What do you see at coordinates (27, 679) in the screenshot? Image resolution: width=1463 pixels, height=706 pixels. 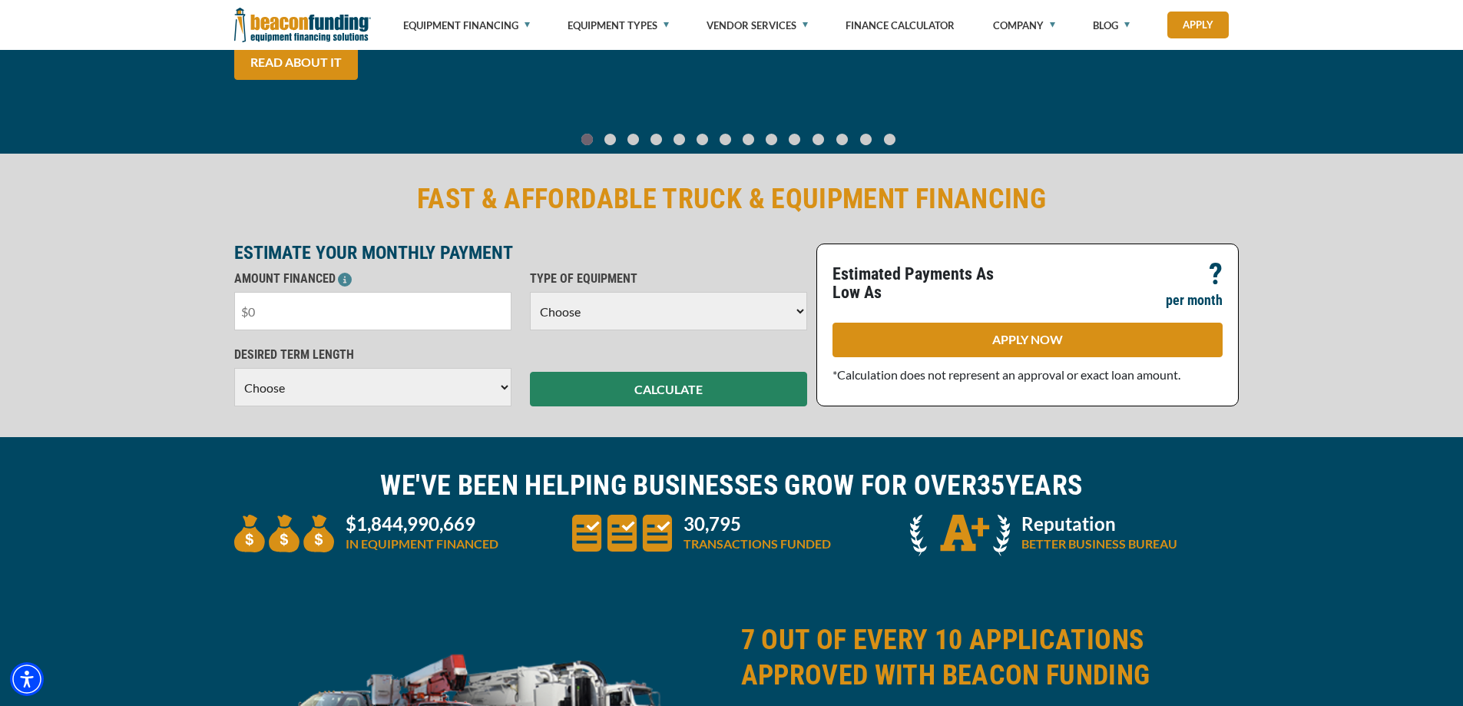 I see `div: Accessibility Menu` at bounding box center [27, 679].